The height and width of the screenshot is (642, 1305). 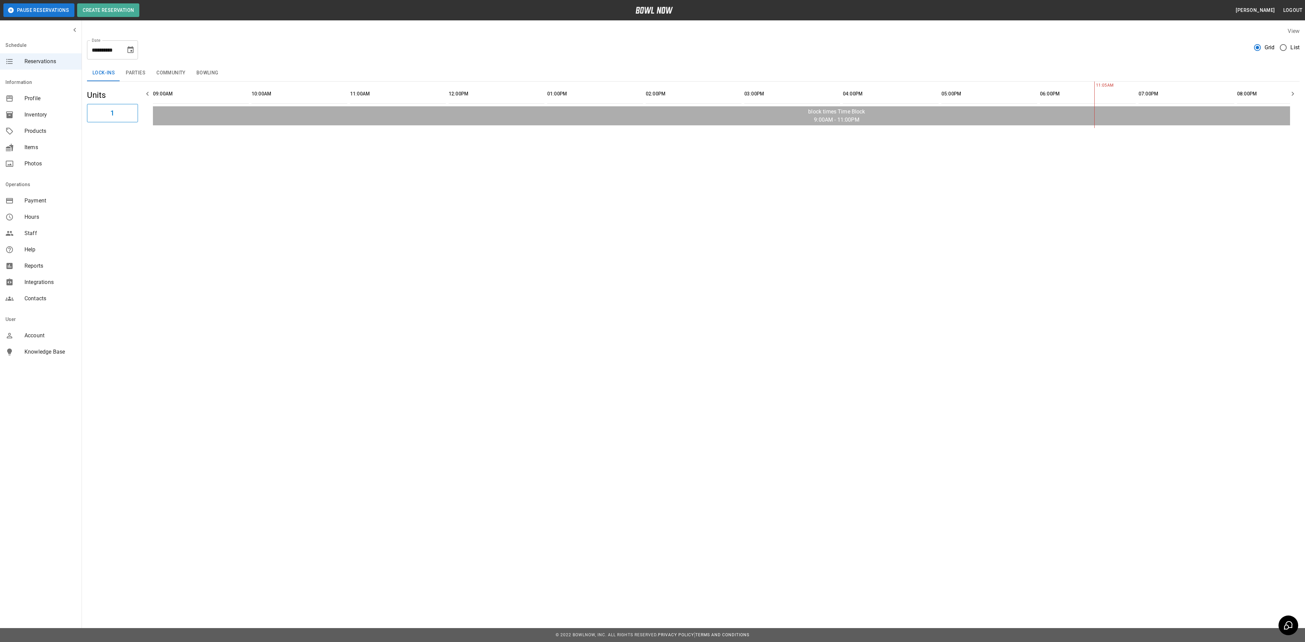 What do you see at coordinates (104, 73) in the screenshot?
I see `button: Lock-ins` at bounding box center [104, 73].